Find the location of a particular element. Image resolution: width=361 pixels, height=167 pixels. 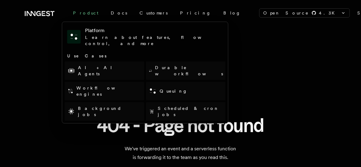

a: AI + AI Agents is located at coordinates (104, 71).